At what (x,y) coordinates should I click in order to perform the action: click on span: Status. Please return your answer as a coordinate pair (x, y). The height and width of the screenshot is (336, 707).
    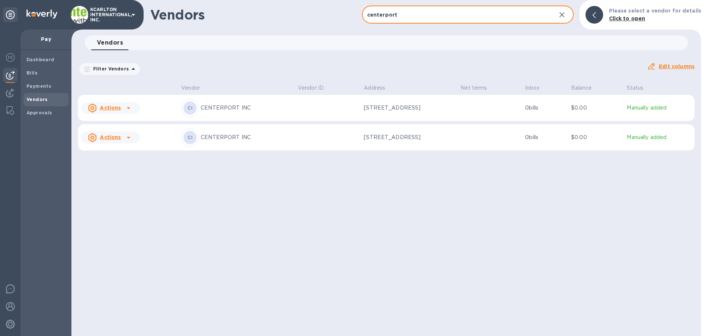
    Looking at the image, I should click on (635, 88).